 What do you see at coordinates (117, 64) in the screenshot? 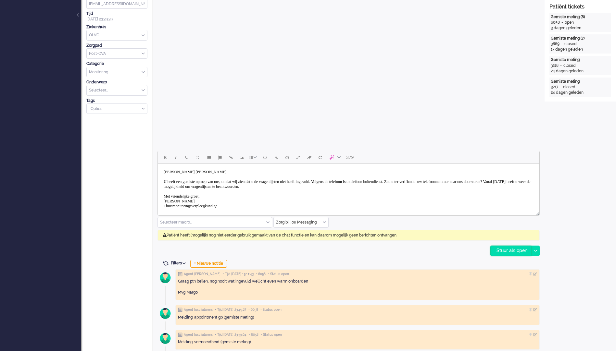
I see `div: Categorie` at bounding box center [117, 64].